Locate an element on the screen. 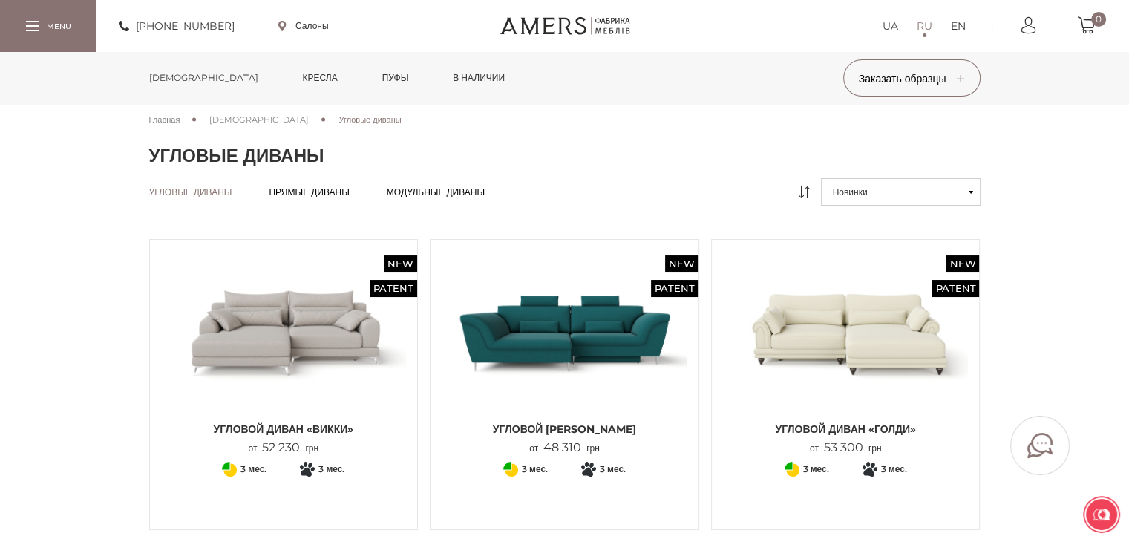  a: New Patent Угловой диван «ВИККИ» Угловой диван «ВИККИ» Угловой диван «ВИККИ» от52 230грн is located at coordinates (284, 353).